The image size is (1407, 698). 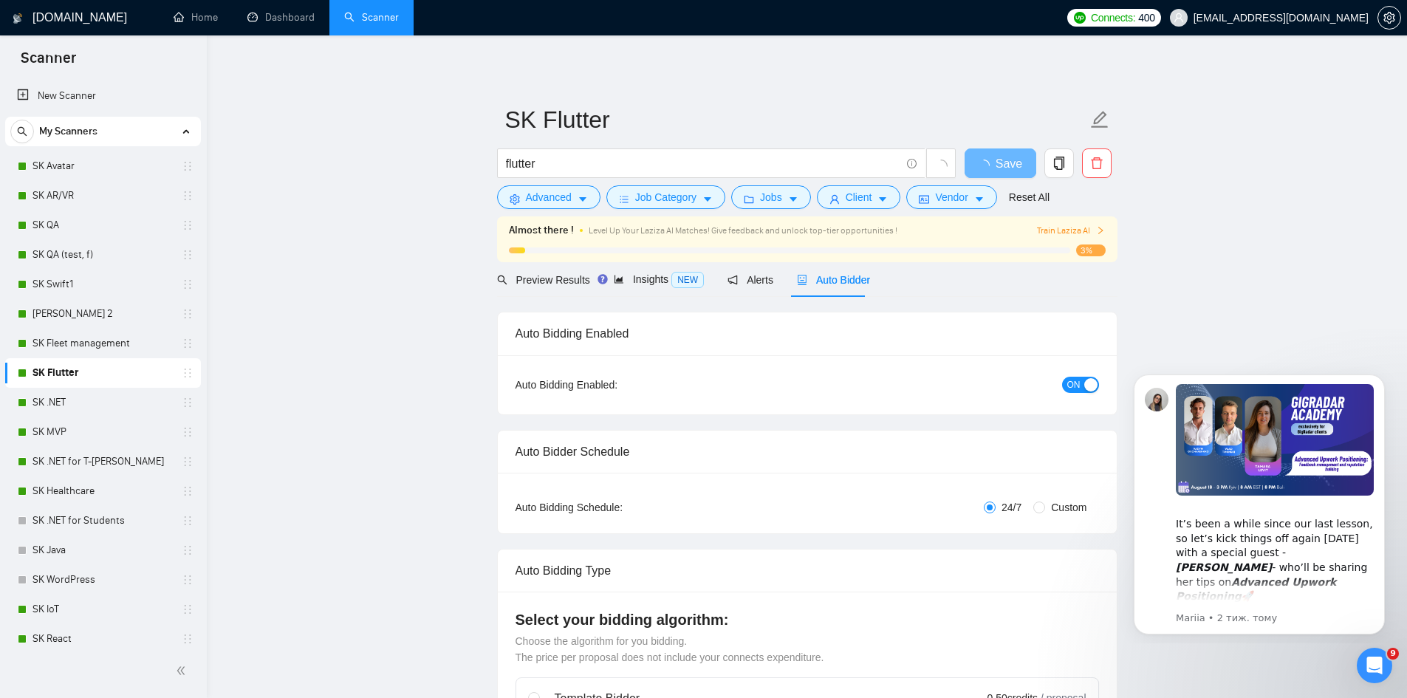 What do you see at coordinates (670, 649) in the screenshot?
I see `span: Choose the algorithm for you bidding. The price per proposal does not include your connects expen...` at bounding box center [670, 649].